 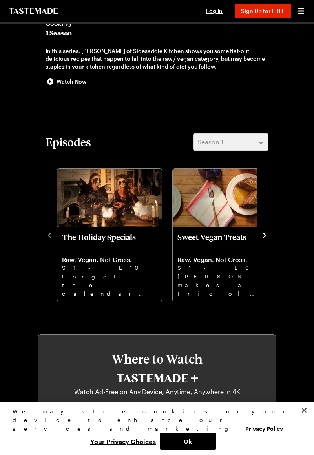 What do you see at coordinates (225, 242) in the screenshot?
I see `p: Sweet Vegan Treats` at bounding box center [225, 242].